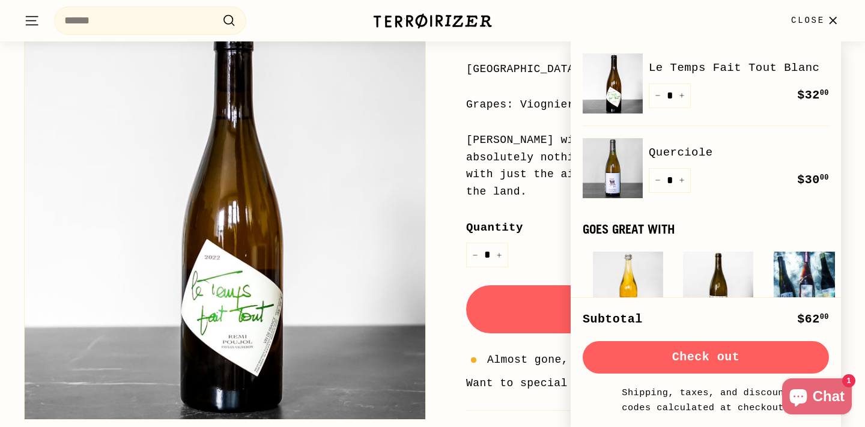 The image size is (865, 427). Describe the element at coordinates (653, 104) in the screenshot. I see `div: Grapes: Viognier, Colombard, Ugni Blanc & Bourboulenc` at that location.